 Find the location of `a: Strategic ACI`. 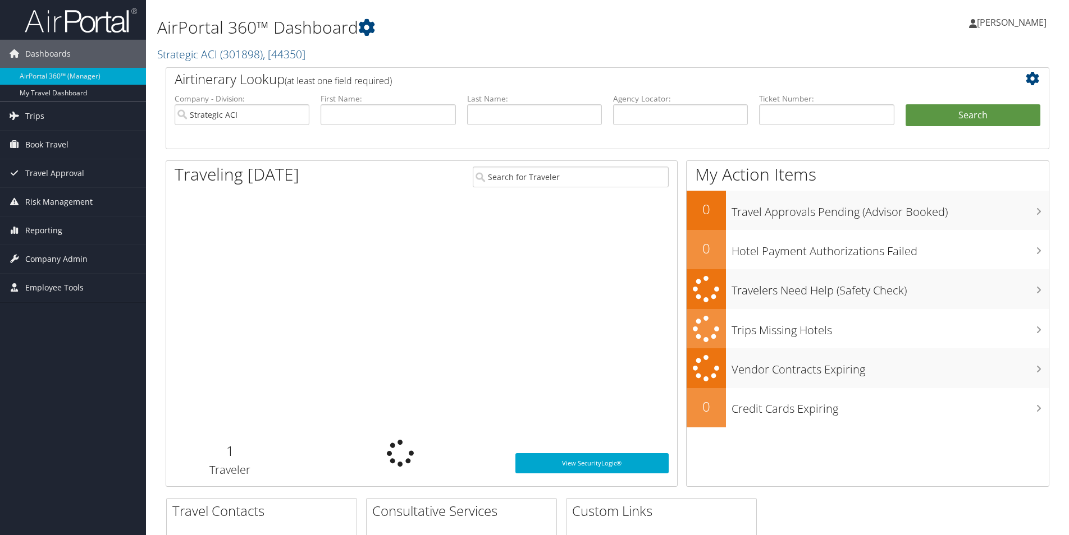

a: Strategic ACI is located at coordinates (231, 54).